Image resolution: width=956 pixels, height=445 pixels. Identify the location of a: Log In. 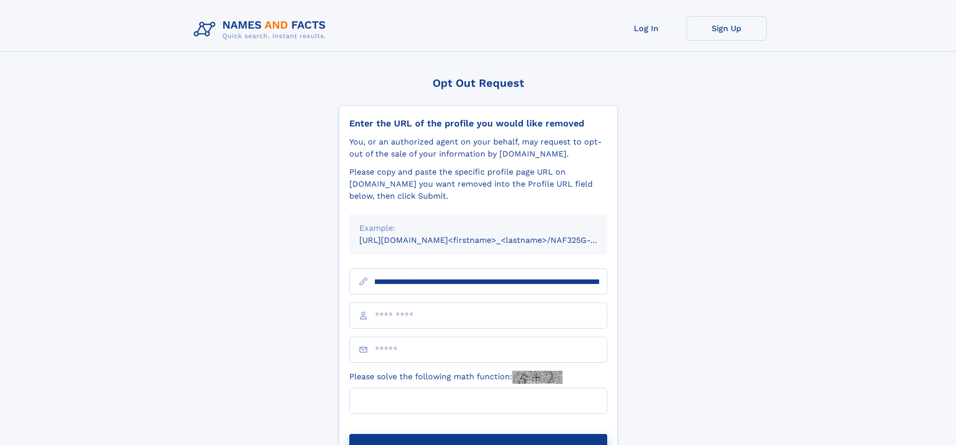
(646, 28).